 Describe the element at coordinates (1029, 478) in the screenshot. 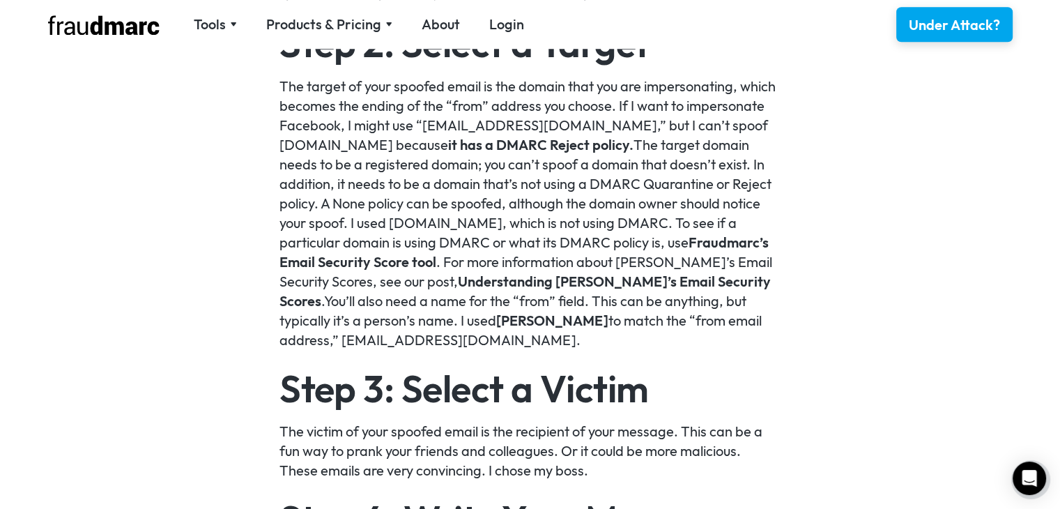

I see `div: Open Intercom Messenger` at that location.